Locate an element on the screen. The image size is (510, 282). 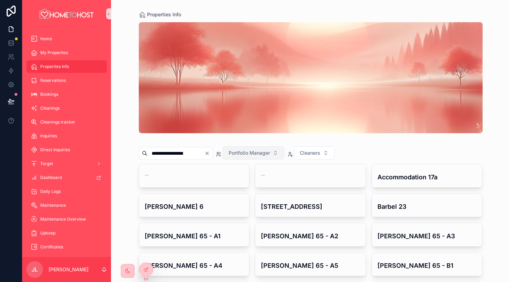
span: Maintenance Overview is located at coordinates (63, 219).